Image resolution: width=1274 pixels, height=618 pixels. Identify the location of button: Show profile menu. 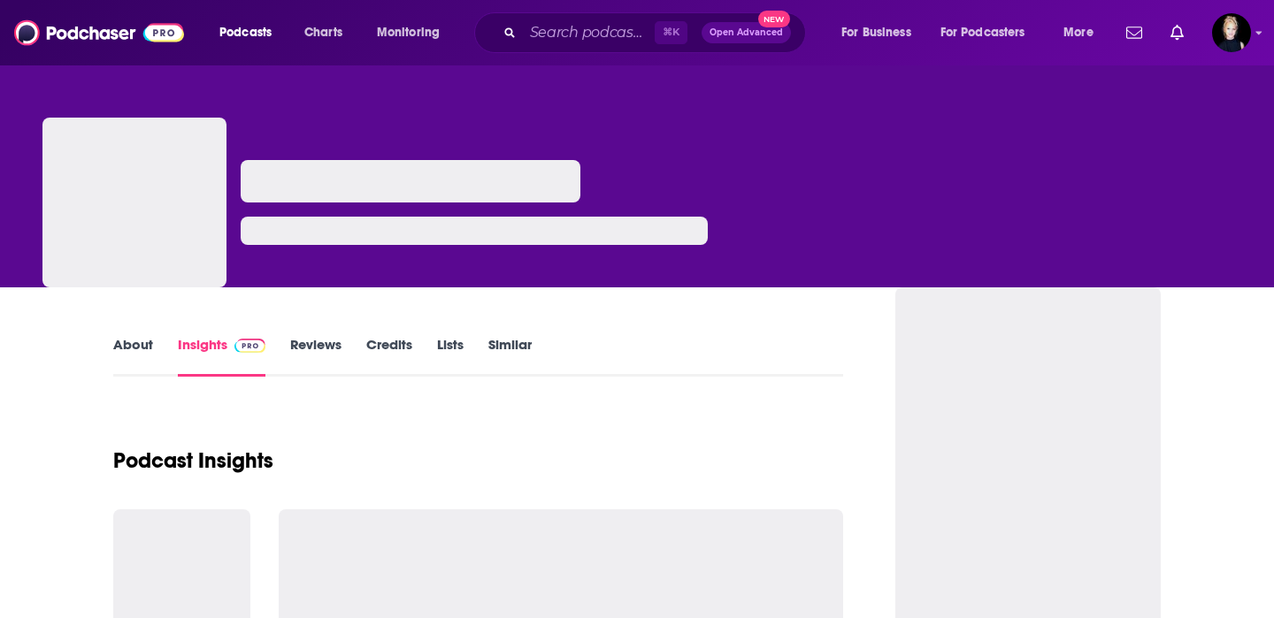
(1231, 33).